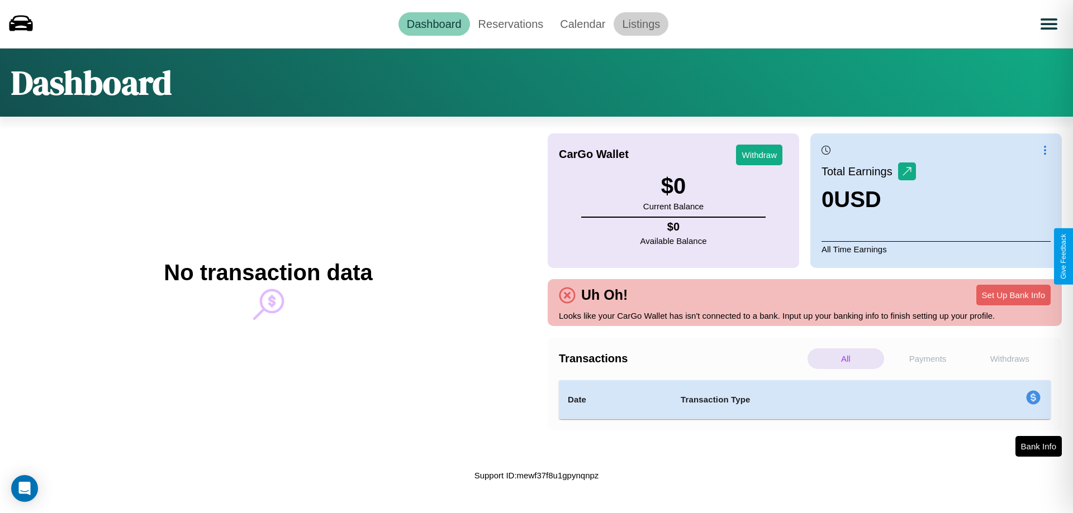 The width and height of the screenshot is (1073, 513). I want to click on h4: CarGo Wallet, so click(593, 154).